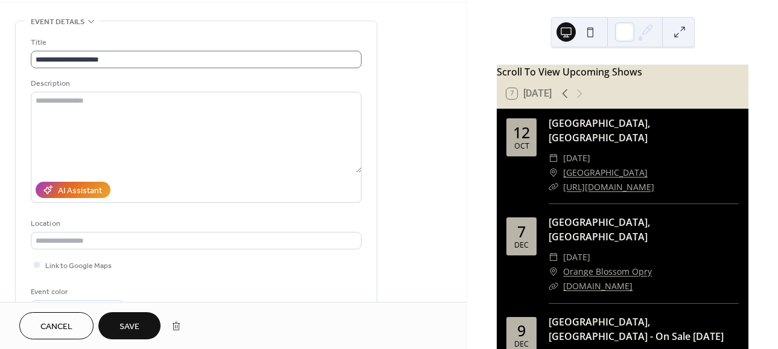 Image resolution: width=778 pixels, height=349 pixels. Describe the element at coordinates (56, 327) in the screenshot. I see `span: Cancel` at that location.